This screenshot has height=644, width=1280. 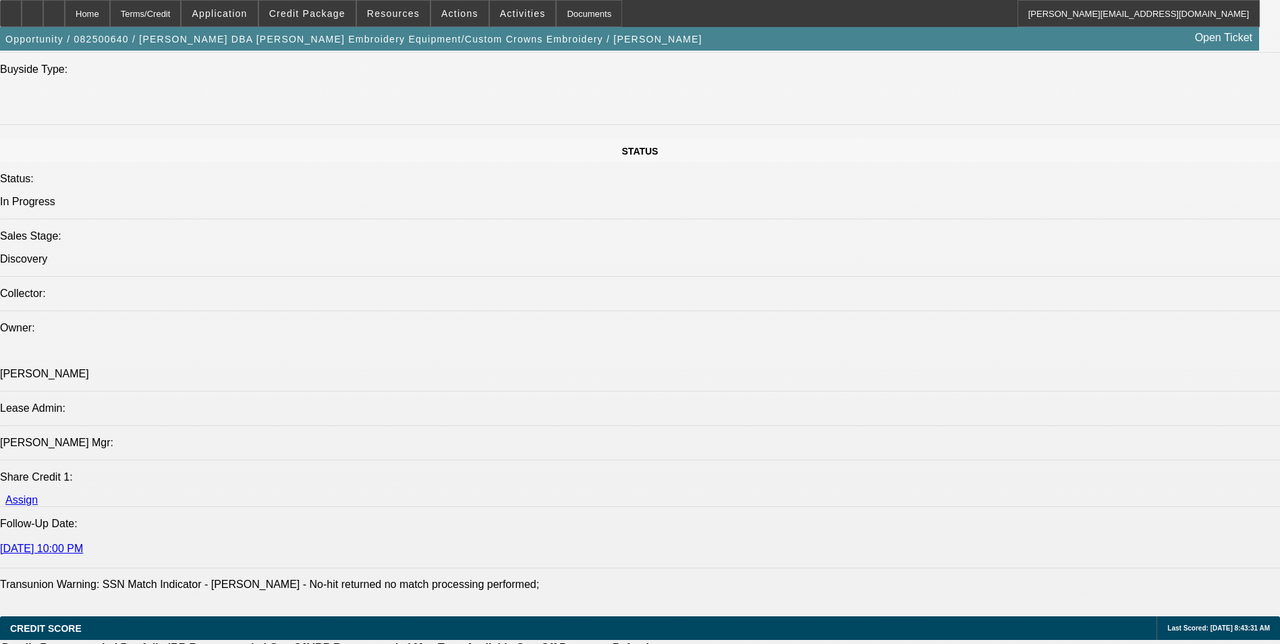 I want to click on button: Application, so click(x=219, y=13).